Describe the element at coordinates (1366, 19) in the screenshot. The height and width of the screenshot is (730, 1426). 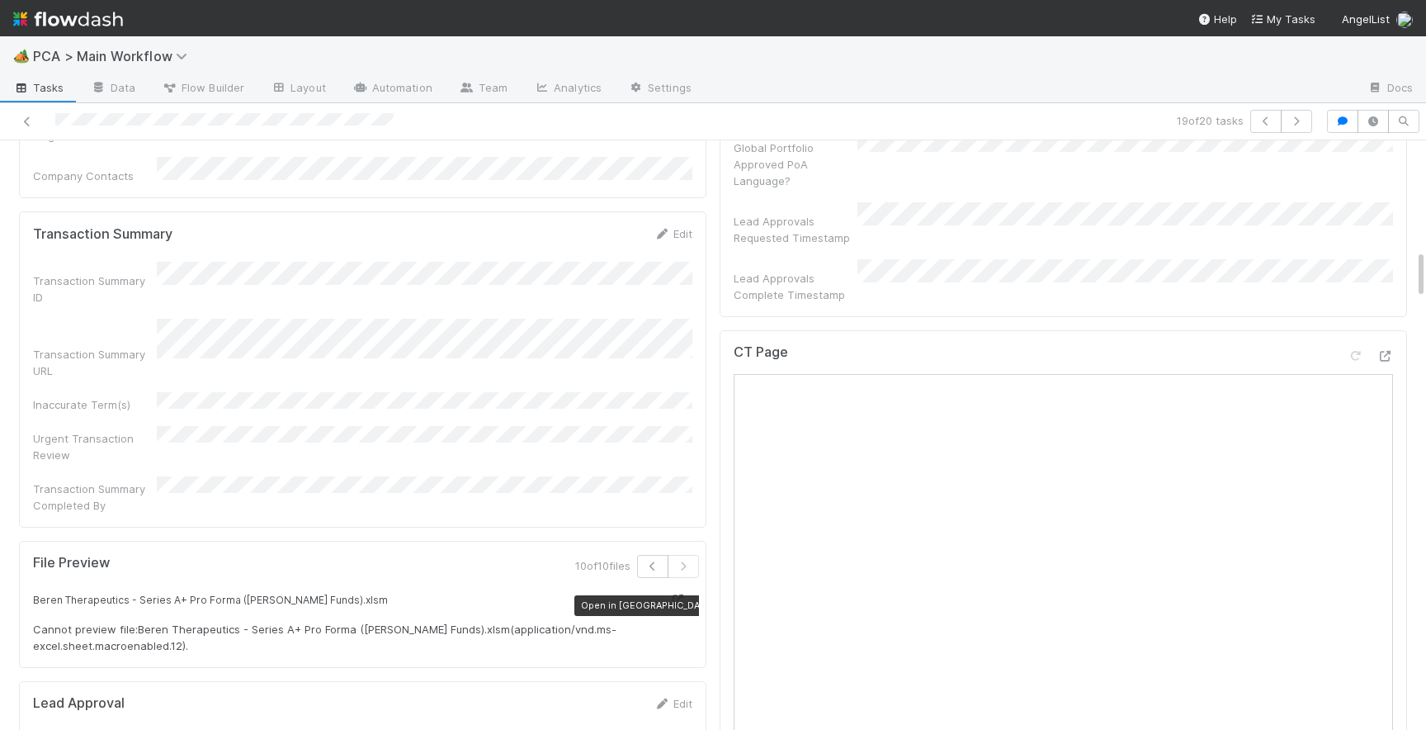
I see `span: AngelList` at that location.